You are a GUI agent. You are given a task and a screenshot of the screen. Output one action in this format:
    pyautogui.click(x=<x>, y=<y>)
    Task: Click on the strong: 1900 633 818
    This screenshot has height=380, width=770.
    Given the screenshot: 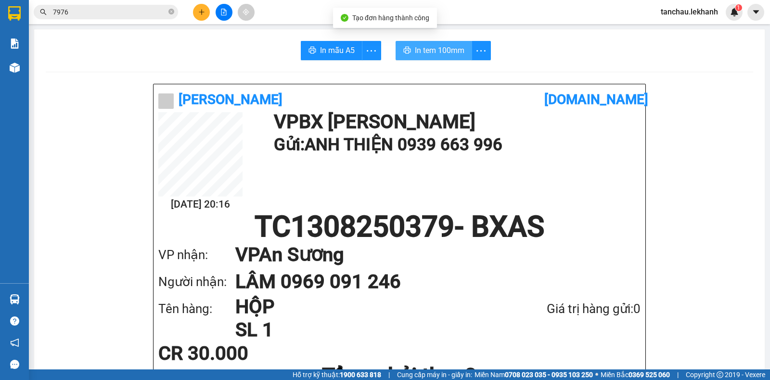 What is the action you would take?
    pyautogui.click(x=361, y=374)
    